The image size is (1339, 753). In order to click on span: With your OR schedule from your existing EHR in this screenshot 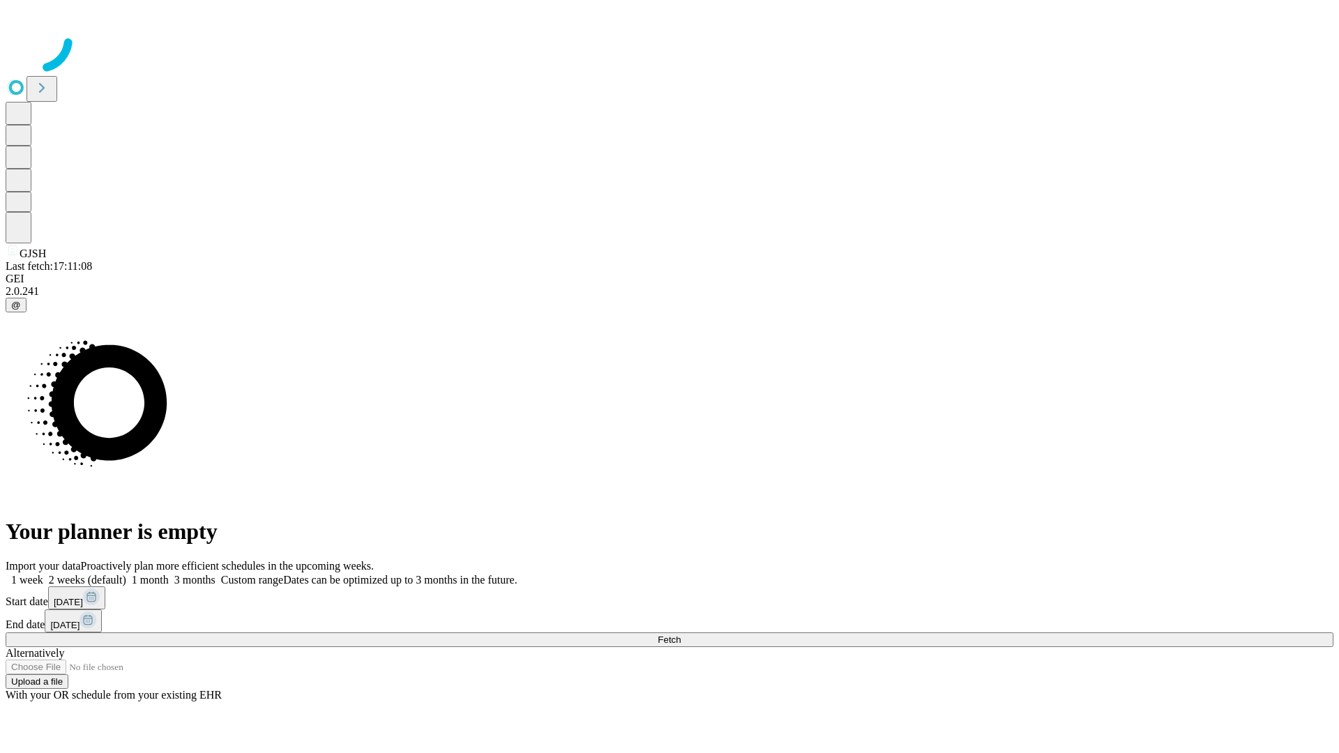, I will do `click(114, 694)`.